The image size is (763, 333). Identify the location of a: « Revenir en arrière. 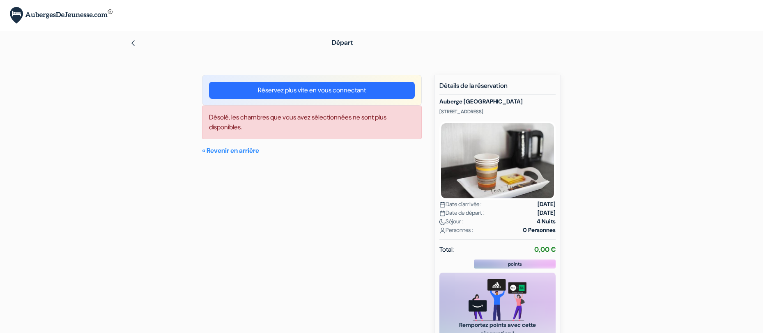
(230, 150).